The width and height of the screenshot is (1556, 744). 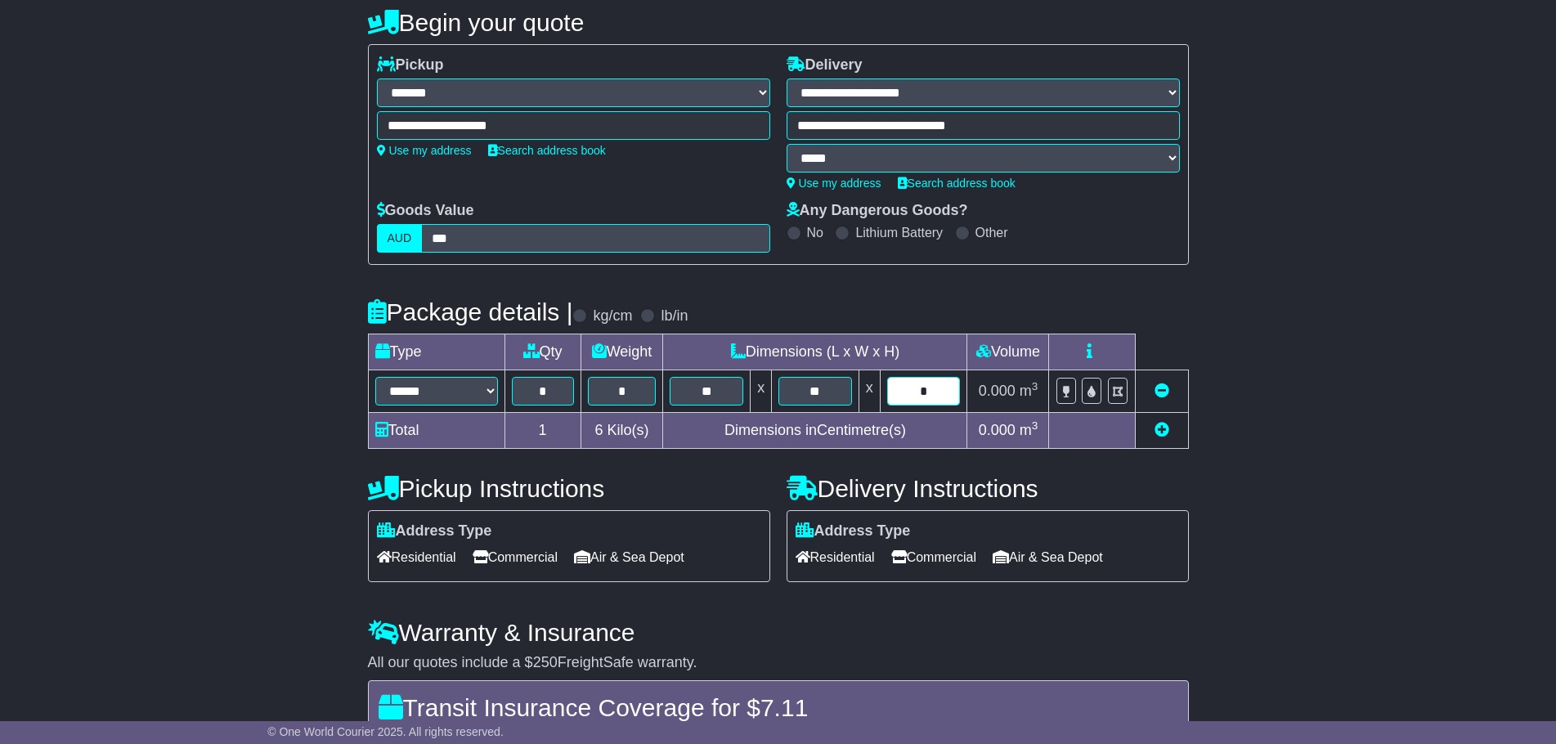 I want to click on a: Add new item, so click(x=1162, y=430).